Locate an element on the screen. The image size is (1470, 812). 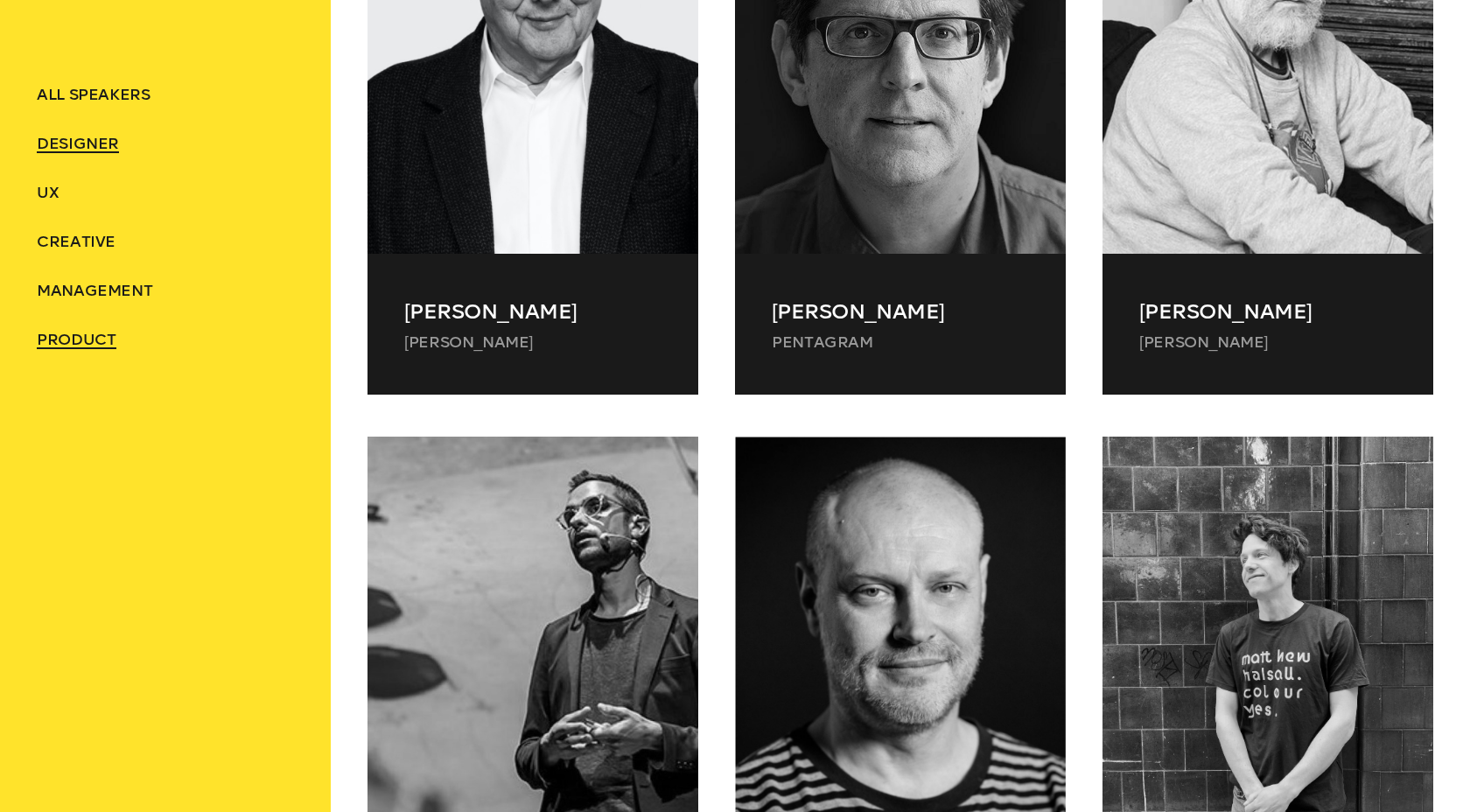
span: Product is located at coordinates (76, 339).